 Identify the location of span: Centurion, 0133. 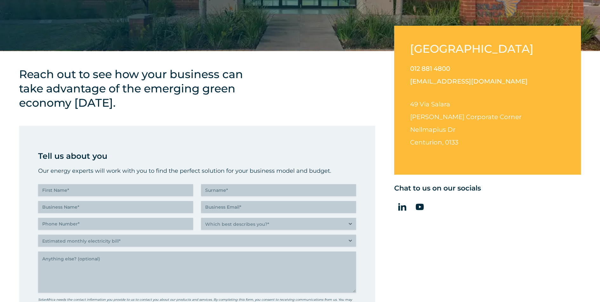
(434, 142).